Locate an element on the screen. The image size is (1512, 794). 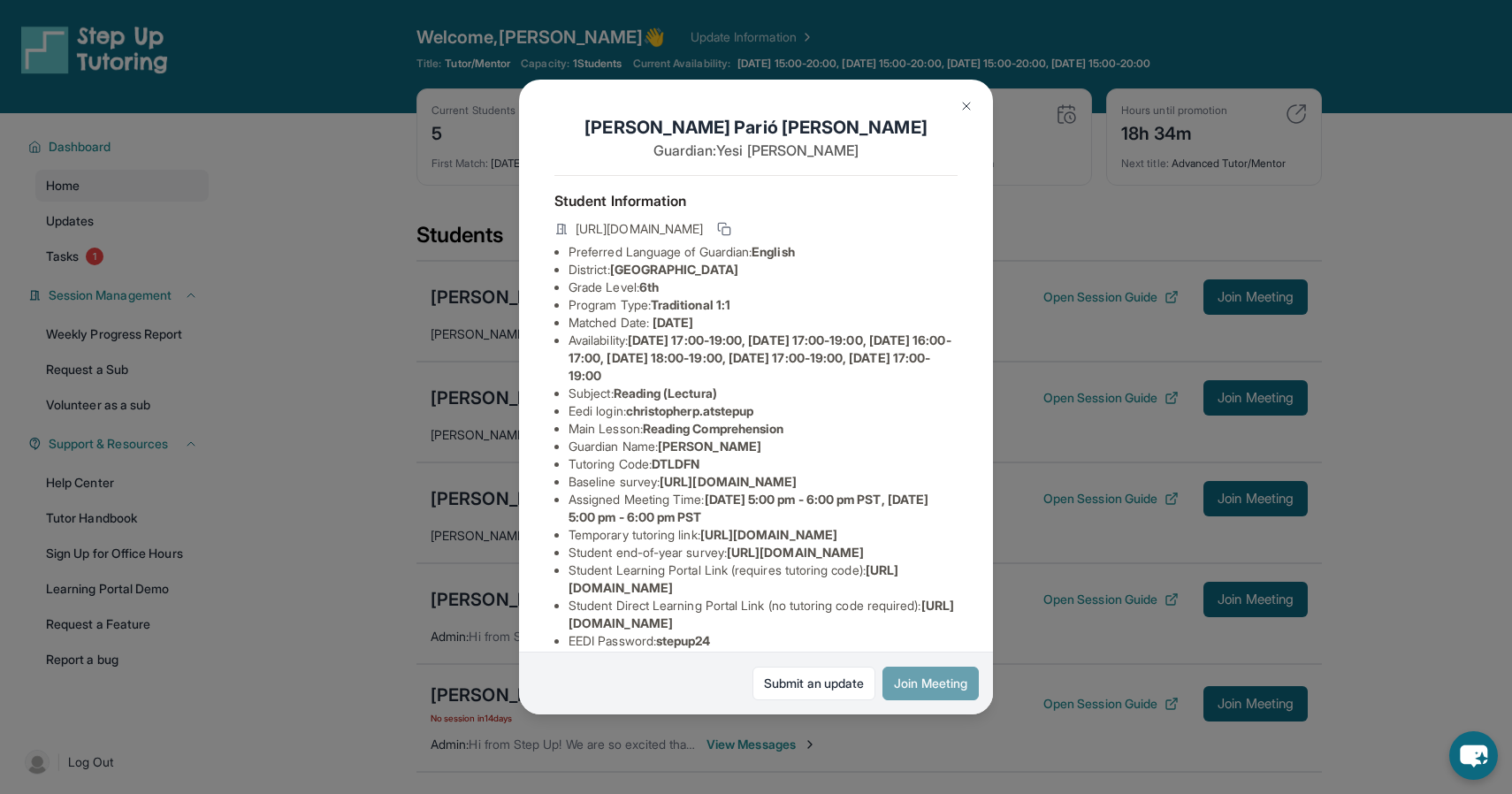
li: Matched Date: is located at coordinates (763, 323).